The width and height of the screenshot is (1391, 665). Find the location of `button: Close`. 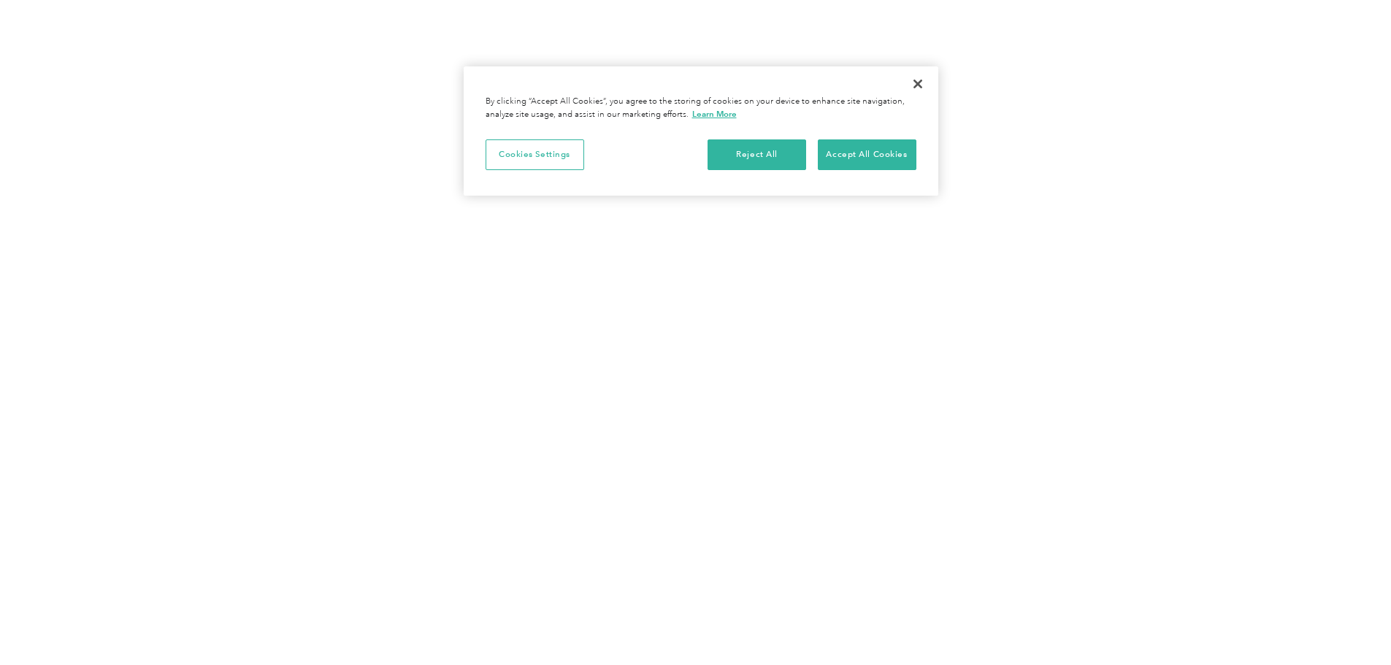

button: Close is located at coordinates (918, 84).